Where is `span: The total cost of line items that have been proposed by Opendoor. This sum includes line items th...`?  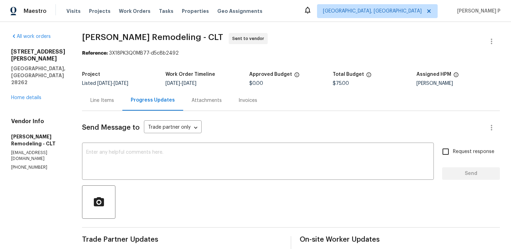 span: The total cost of line items that have been proposed by Opendoor. This sum includes line items th... is located at coordinates (369, 76).